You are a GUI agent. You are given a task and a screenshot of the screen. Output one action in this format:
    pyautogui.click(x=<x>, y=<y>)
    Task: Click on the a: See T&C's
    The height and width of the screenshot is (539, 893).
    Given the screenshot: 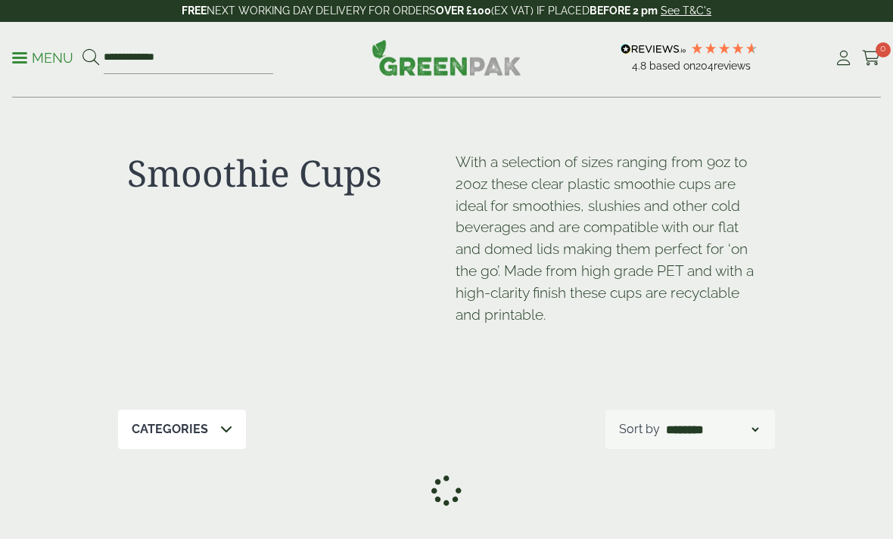 What is the action you would take?
    pyautogui.click(x=685, y=11)
    